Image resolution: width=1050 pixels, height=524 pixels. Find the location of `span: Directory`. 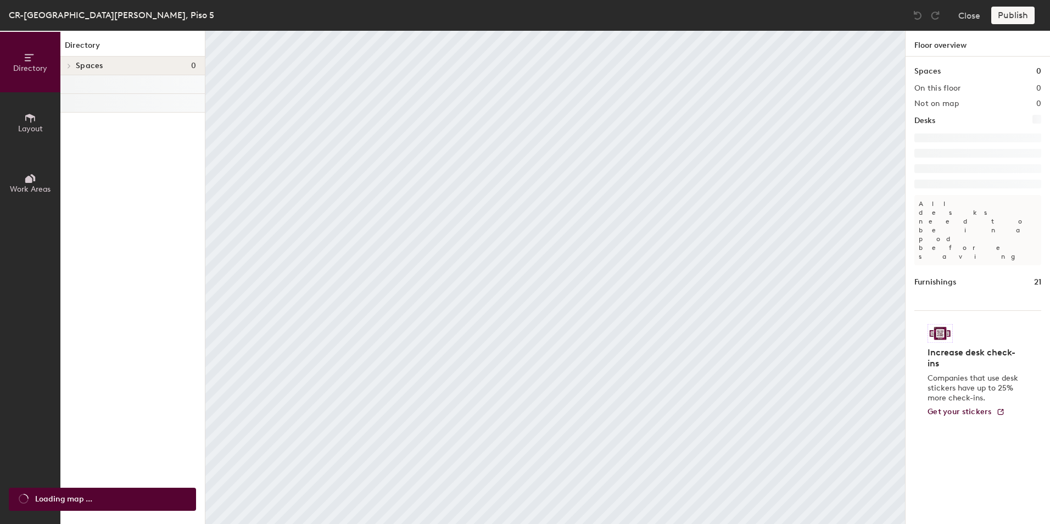

span: Directory is located at coordinates (30, 68).